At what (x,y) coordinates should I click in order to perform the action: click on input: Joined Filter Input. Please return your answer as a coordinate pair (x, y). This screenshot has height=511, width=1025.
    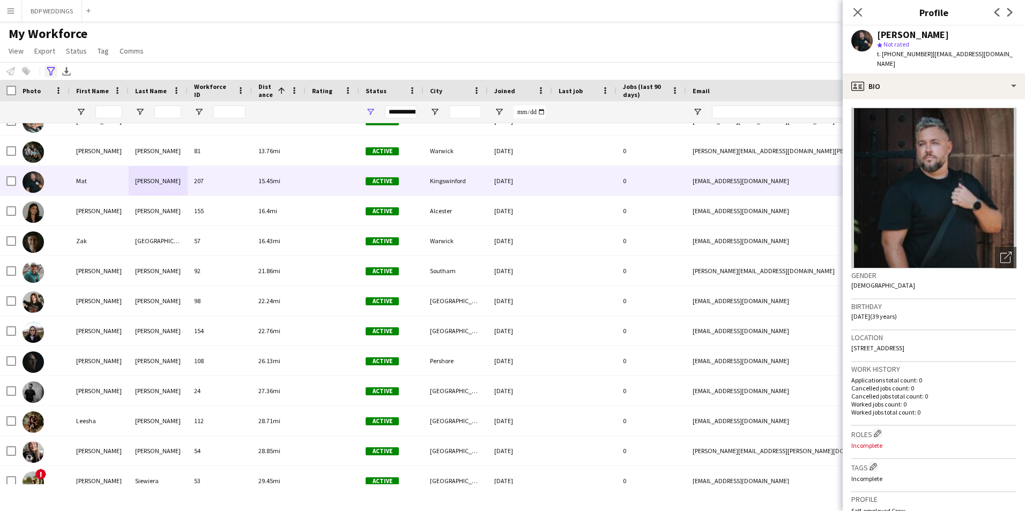
    Looking at the image, I should click on (530, 112).